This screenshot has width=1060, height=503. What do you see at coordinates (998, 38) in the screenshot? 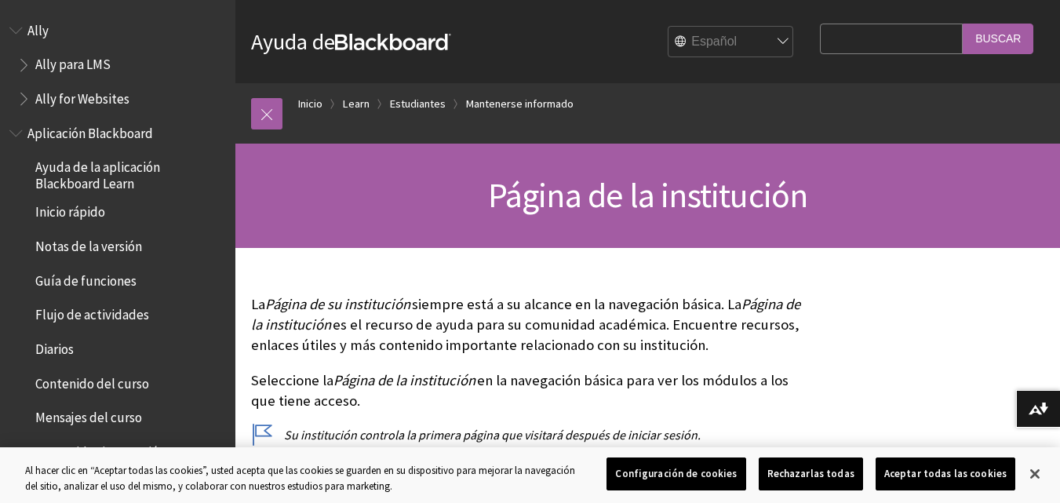
I see `input: Buscar` at bounding box center [998, 38].